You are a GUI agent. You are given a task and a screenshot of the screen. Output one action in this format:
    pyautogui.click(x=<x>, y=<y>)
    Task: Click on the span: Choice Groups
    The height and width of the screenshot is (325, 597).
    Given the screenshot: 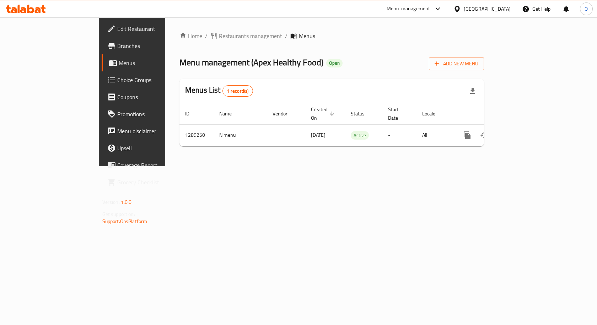 What is the action you would take?
    pyautogui.click(x=155, y=80)
    